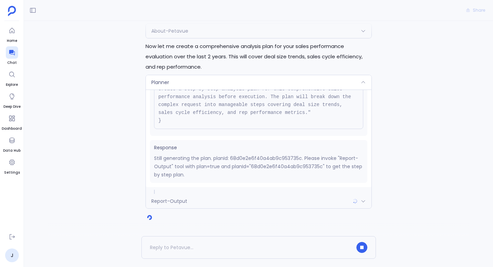 Image resolution: width=493 pixels, height=267 pixels. I want to click on a: Dashboard, so click(12, 122).